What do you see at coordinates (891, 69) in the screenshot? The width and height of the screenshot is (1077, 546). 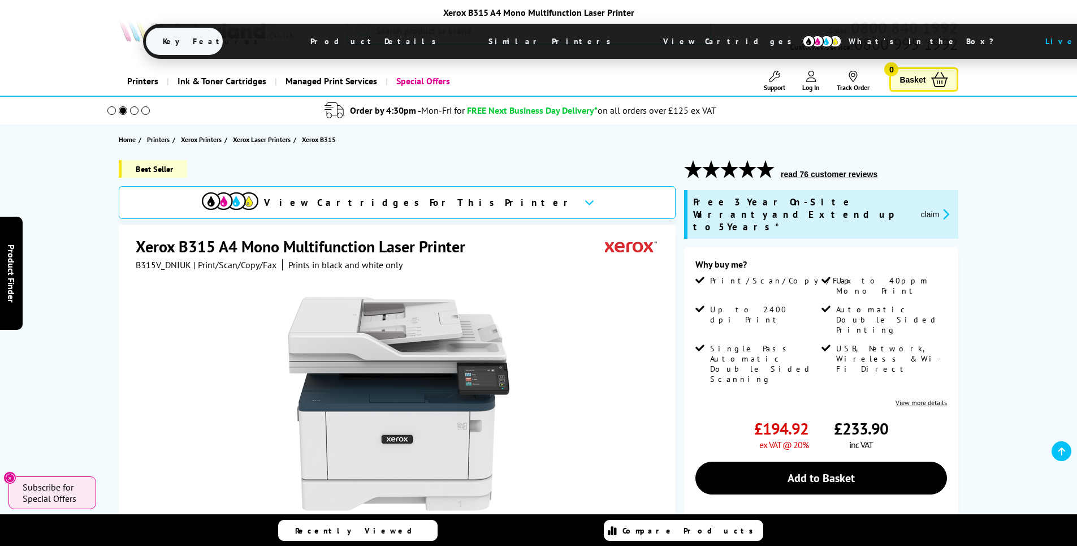 I see `span: 0` at bounding box center [891, 69].